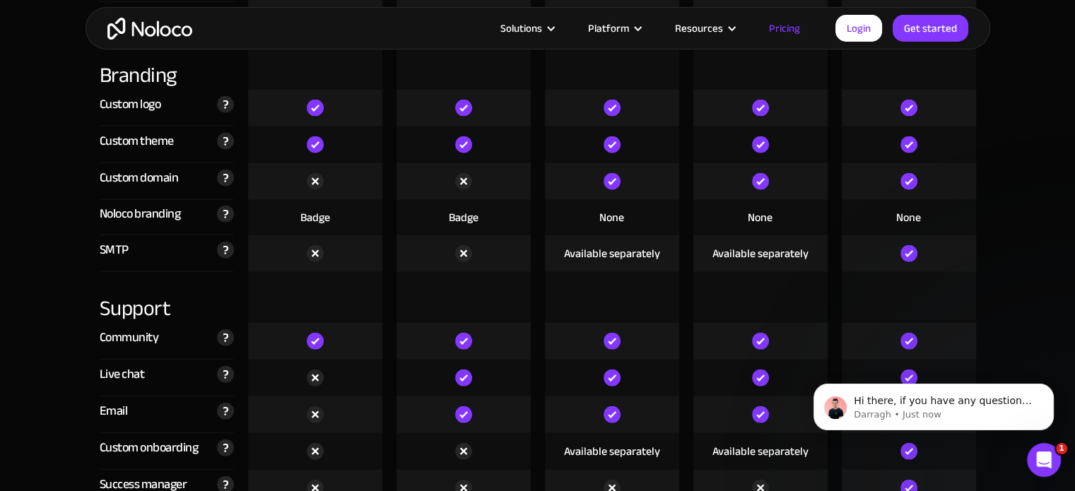 This screenshot has height=491, width=1075. I want to click on img: Profile image for Darragh, so click(43, 54).